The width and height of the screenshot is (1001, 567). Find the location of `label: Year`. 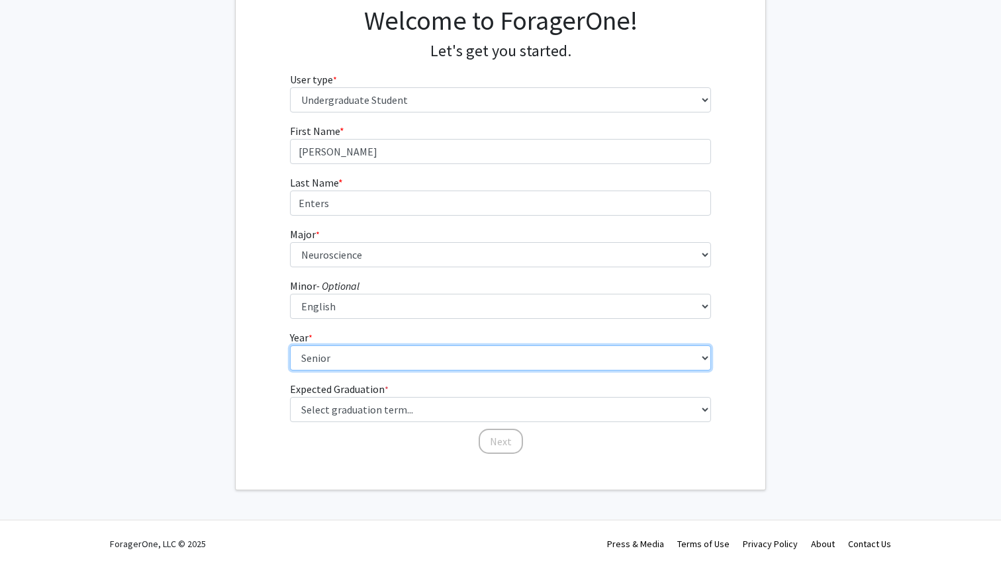

label: Year is located at coordinates (301, 338).